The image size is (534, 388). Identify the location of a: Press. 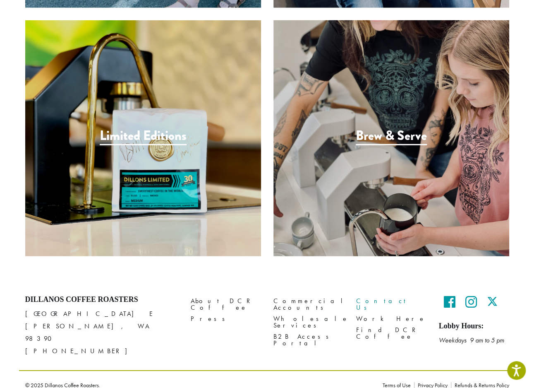
(226, 318).